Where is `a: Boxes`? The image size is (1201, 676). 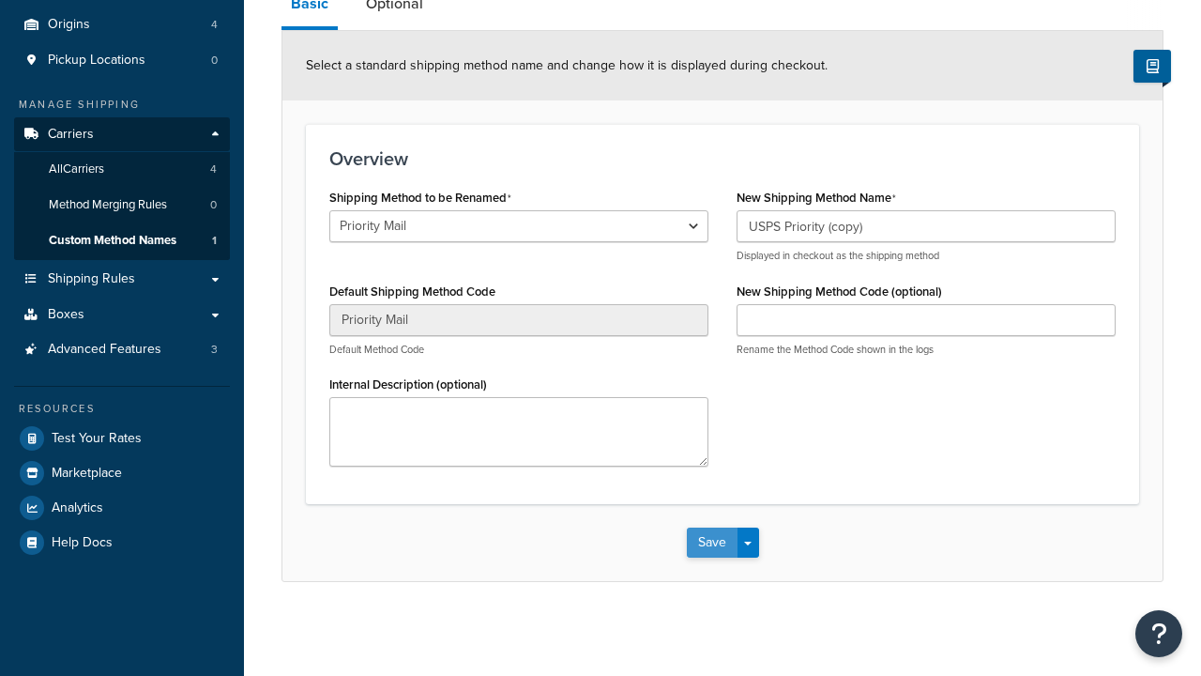 a: Boxes is located at coordinates (122, 314).